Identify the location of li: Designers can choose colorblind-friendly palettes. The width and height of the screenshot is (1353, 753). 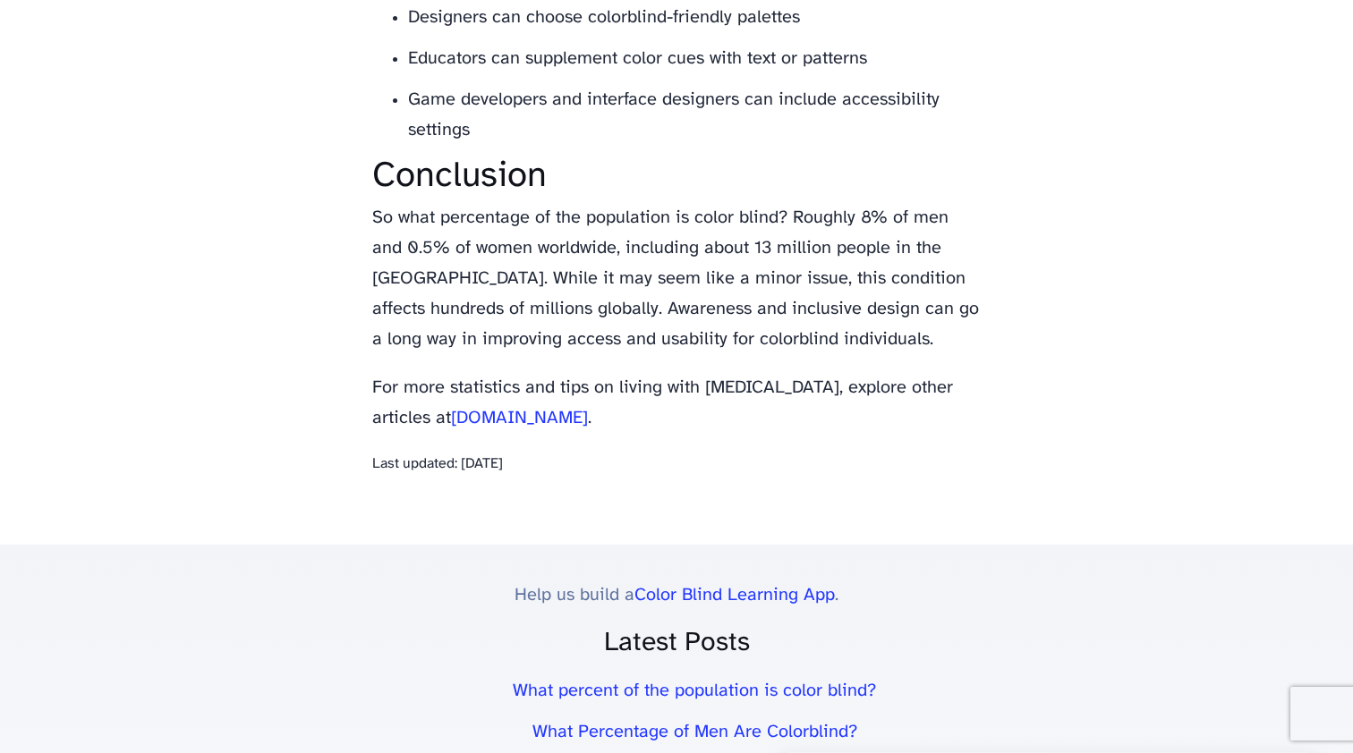
(694, 18).